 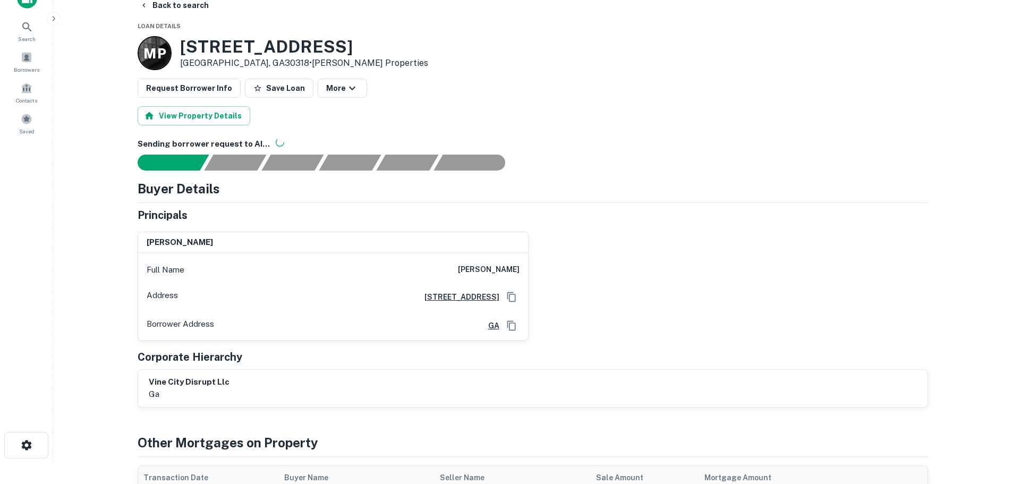 I want to click on div: Borrowers, so click(x=27, y=62).